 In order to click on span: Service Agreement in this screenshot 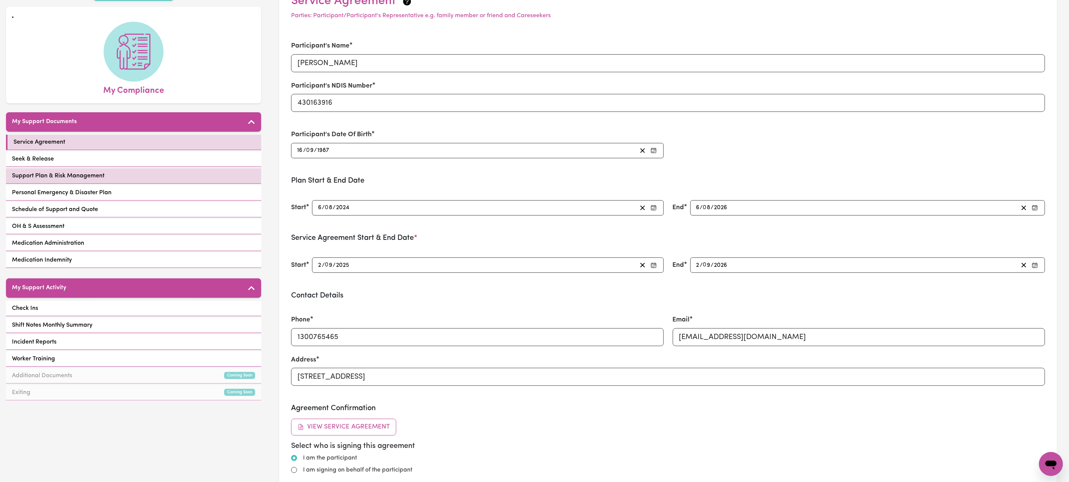, I will do `click(39, 142)`.